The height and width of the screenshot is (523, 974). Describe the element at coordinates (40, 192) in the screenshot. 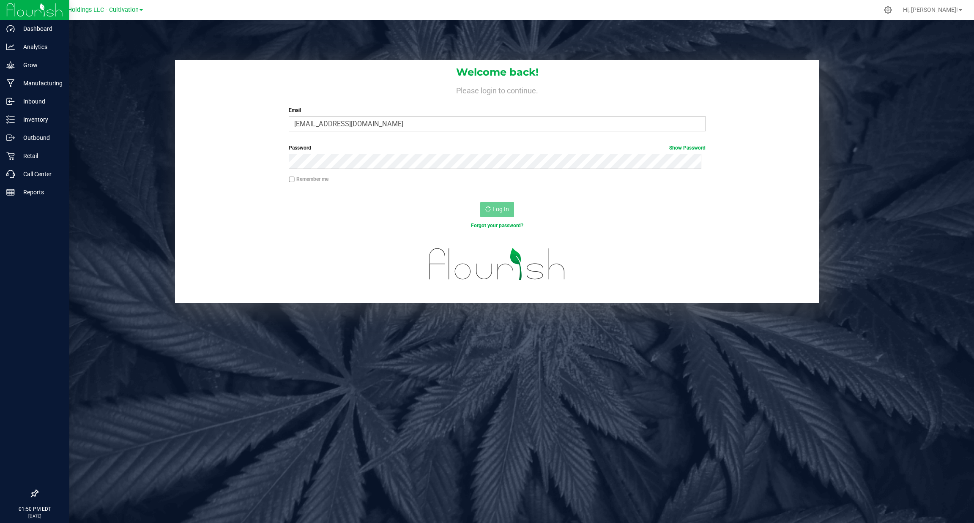

I see `p: Reports` at that location.